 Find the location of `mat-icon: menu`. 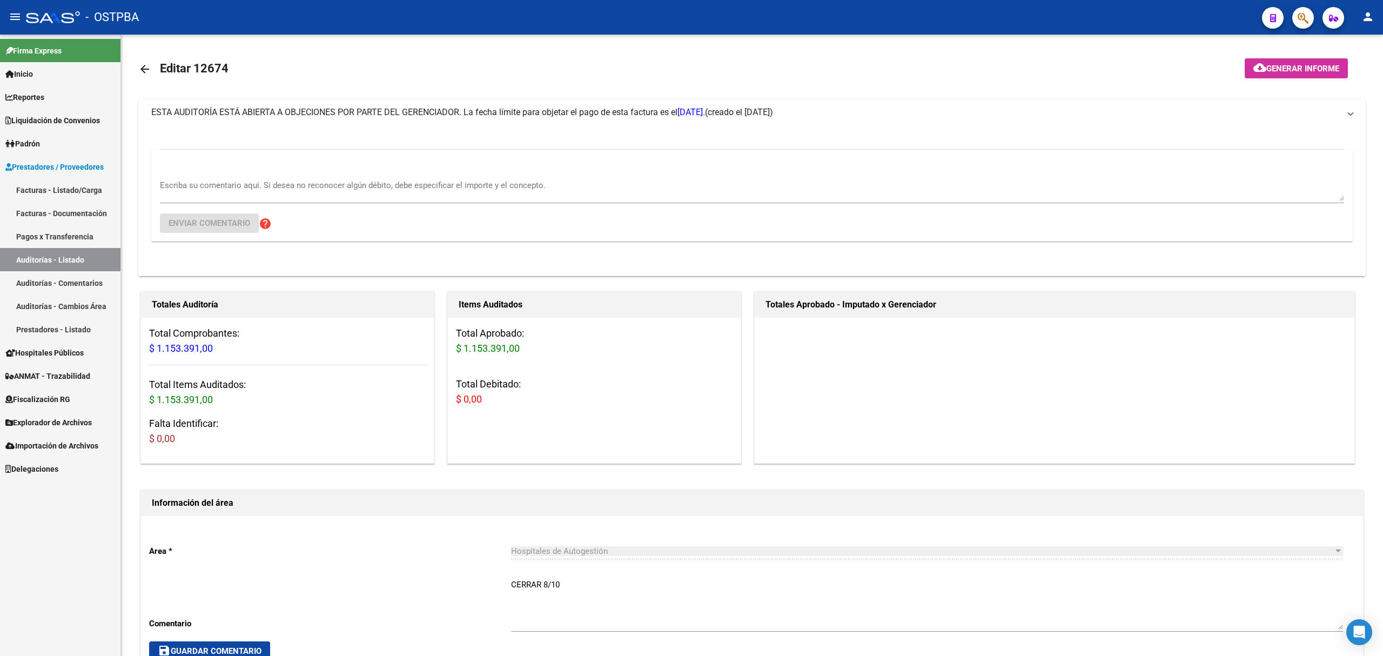

mat-icon: menu is located at coordinates (15, 17).